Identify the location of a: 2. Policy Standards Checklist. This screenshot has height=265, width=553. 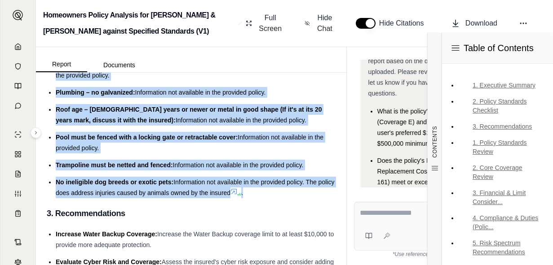
(502, 106).